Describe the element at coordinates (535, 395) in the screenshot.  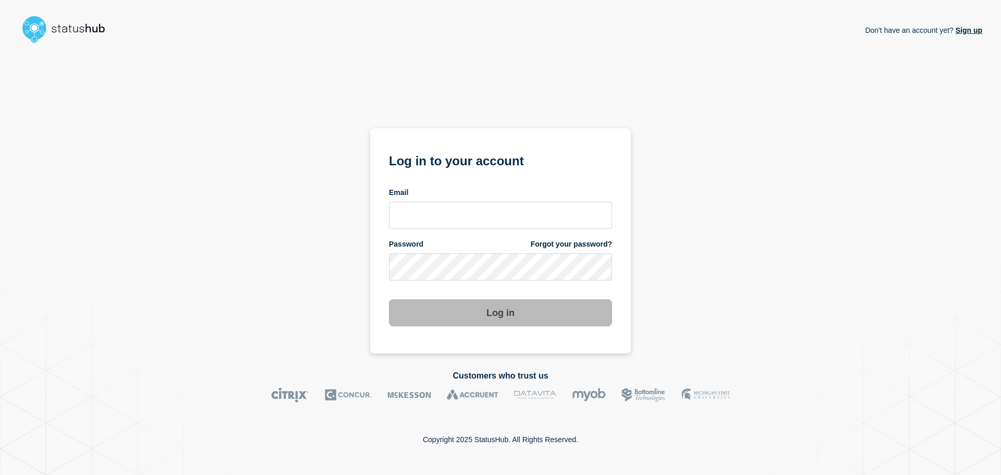
I see `img: DataVita logo` at that location.